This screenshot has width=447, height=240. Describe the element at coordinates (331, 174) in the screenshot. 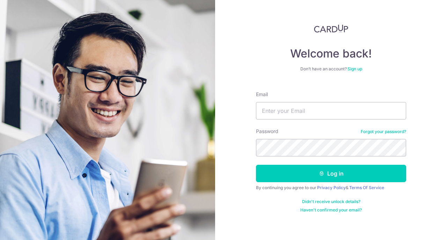

I see `button: Log in` at that location.